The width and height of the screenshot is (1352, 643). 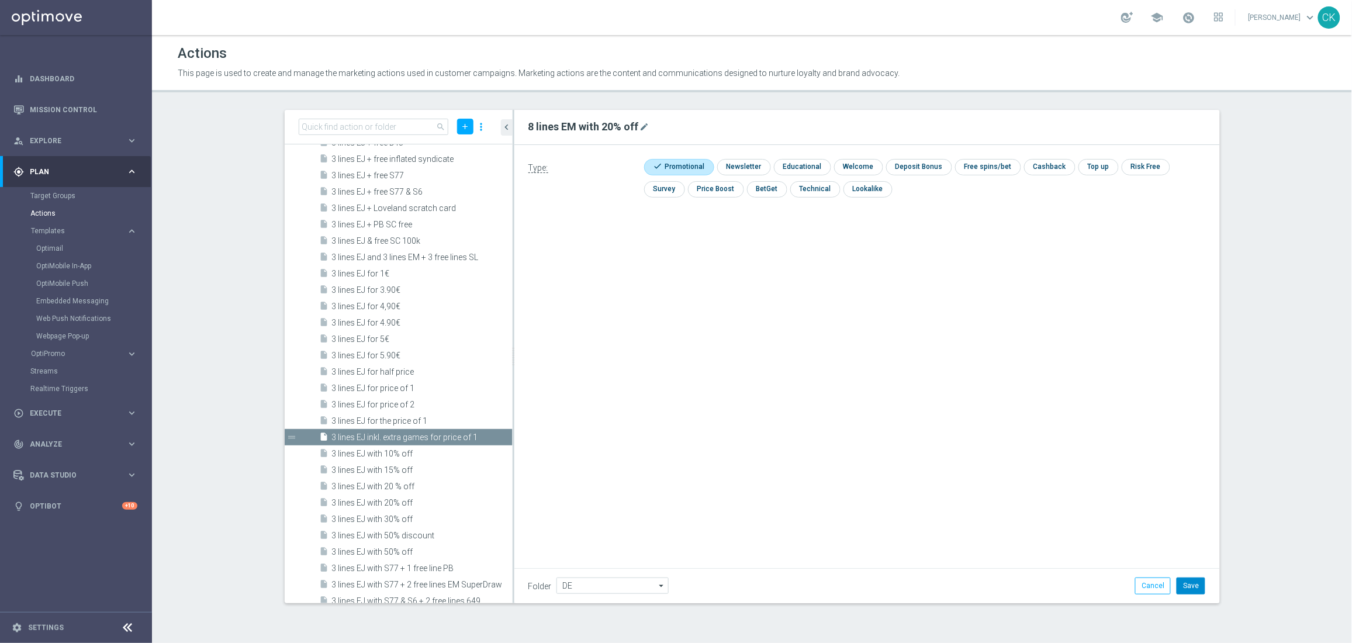 What do you see at coordinates (76, 371) in the screenshot?
I see `a: Streams` at bounding box center [76, 371].